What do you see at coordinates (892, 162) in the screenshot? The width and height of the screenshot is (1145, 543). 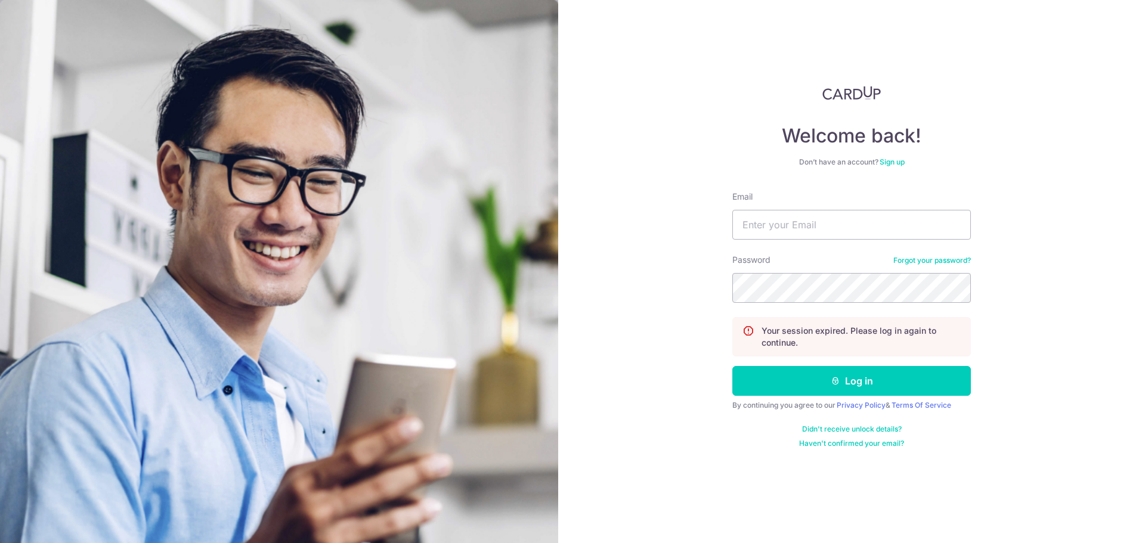 I see `a: Sign up` at bounding box center [892, 162].